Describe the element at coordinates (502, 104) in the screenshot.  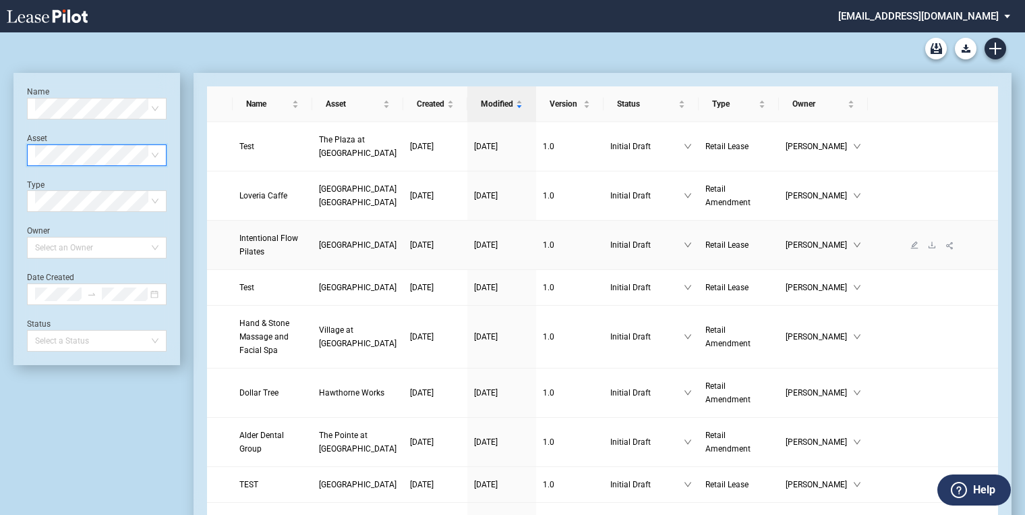
I see `th: Modified` at that location.